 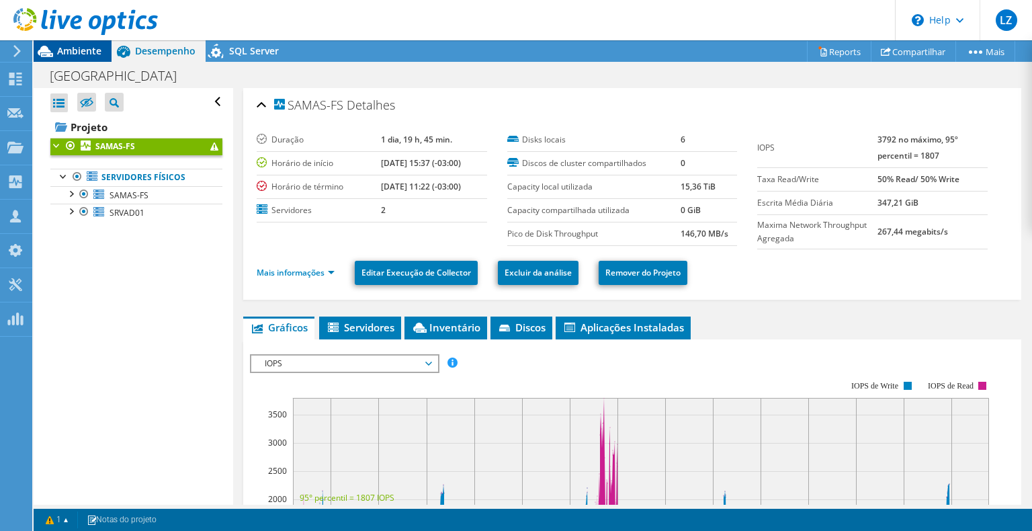 What do you see at coordinates (319, 187) in the screenshot?
I see `label: Horário de término` at bounding box center [319, 187].